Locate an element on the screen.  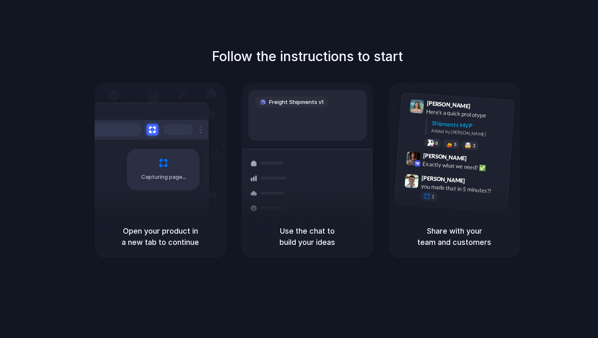
div: Here's a quick prototype is located at coordinates (468, 114).